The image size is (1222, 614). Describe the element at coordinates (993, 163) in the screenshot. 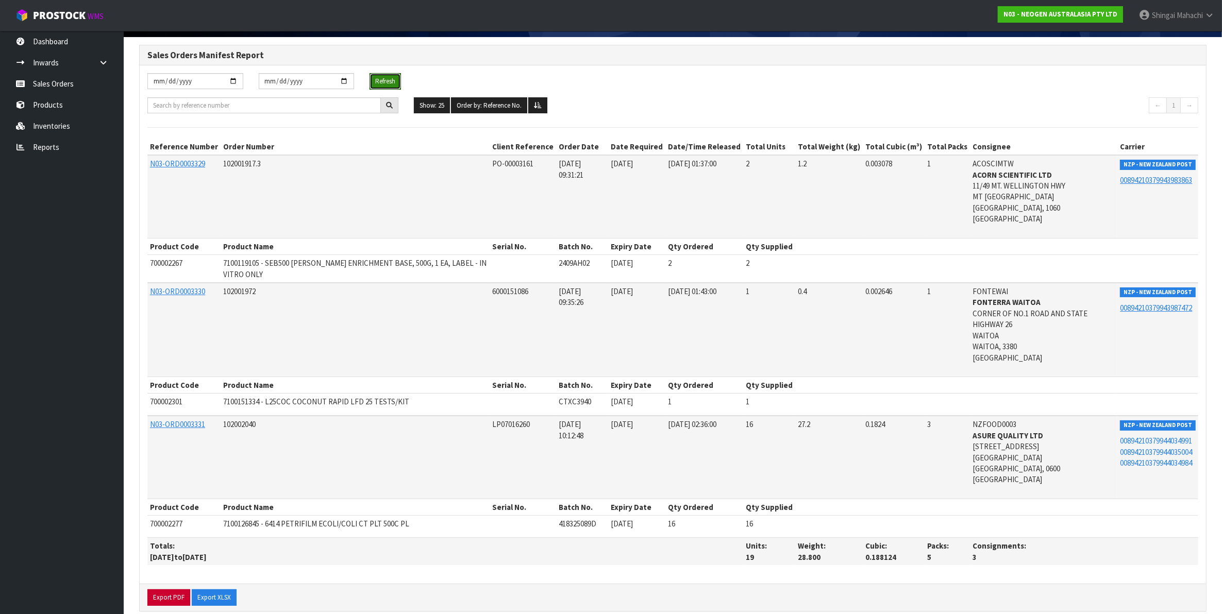

I see `span: ACOSCIMTW` at that location.